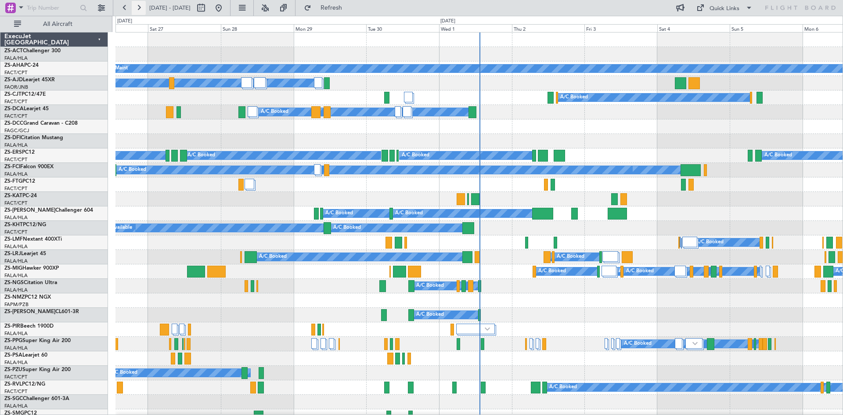  What do you see at coordinates (25, 94) in the screenshot?
I see `a: ZS-CJTPC12/47E` at bounding box center [25, 94].